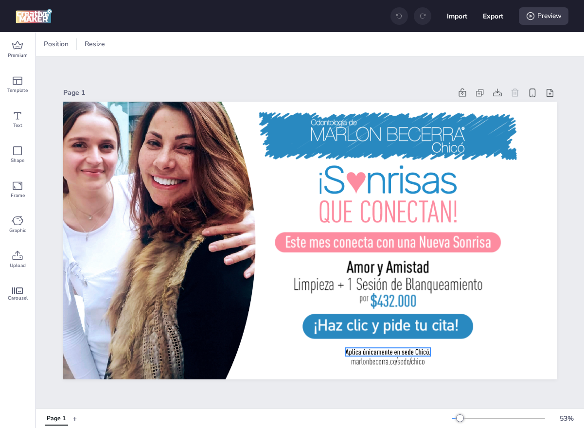  I want to click on span: Frame, so click(17, 195).